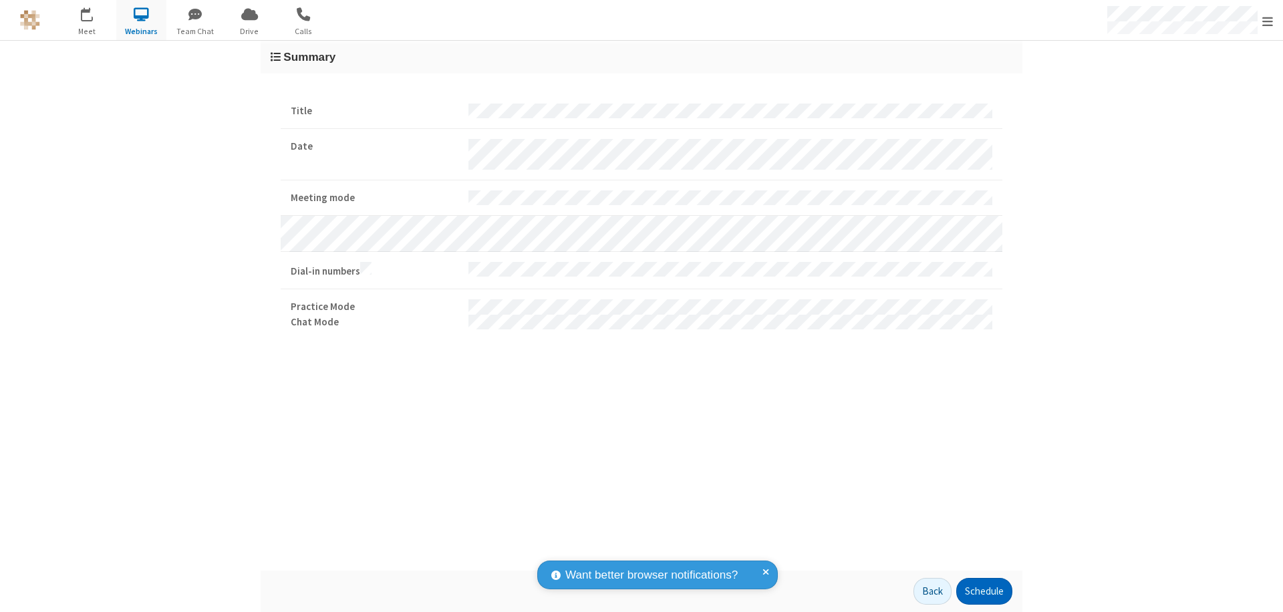 The height and width of the screenshot is (612, 1283). Describe the element at coordinates (374, 271) in the screenshot. I see `strong: Dial-in numbers` at that location.